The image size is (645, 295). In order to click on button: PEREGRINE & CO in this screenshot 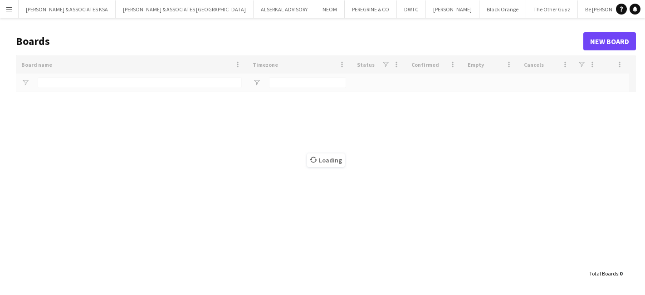, I will do `click(371, 9)`.